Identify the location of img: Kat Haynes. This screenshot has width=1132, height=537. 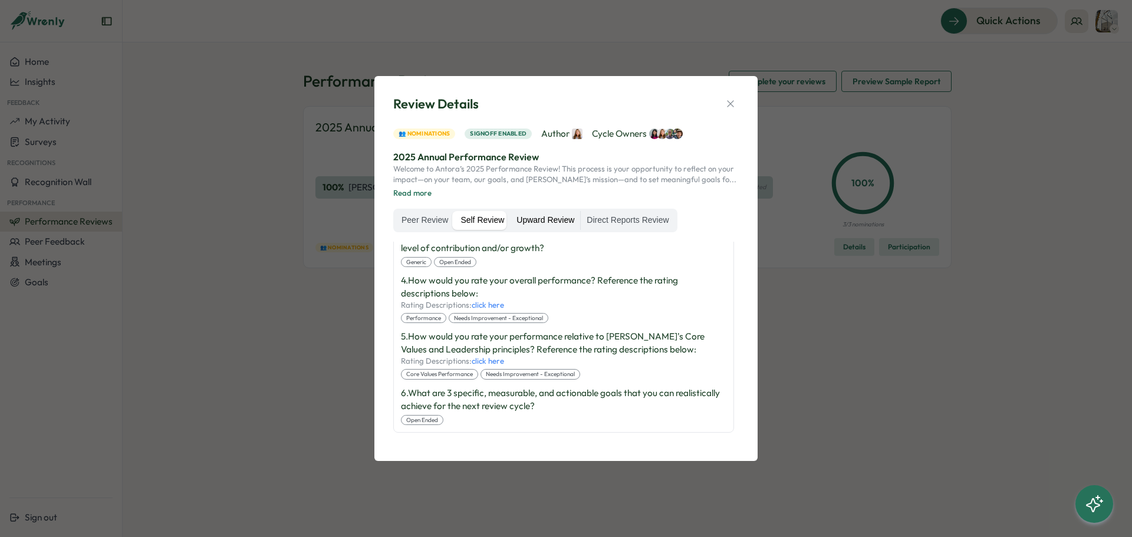
(654, 134).